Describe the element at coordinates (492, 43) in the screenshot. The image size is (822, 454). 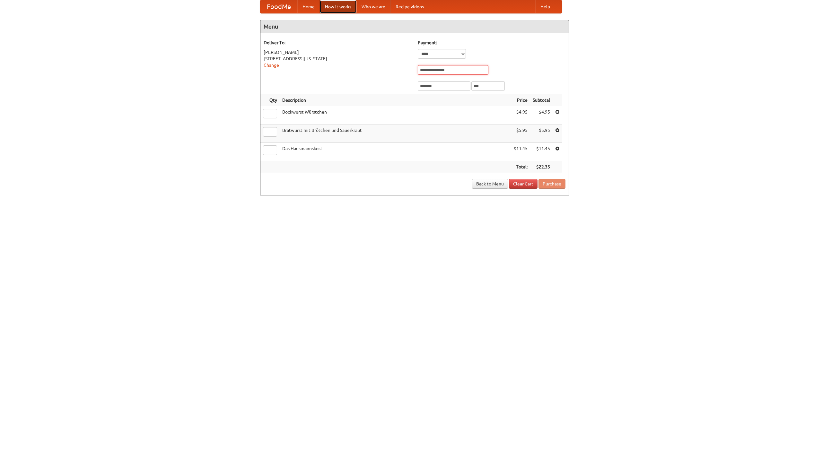
I see `h5: Payment:` at that location.